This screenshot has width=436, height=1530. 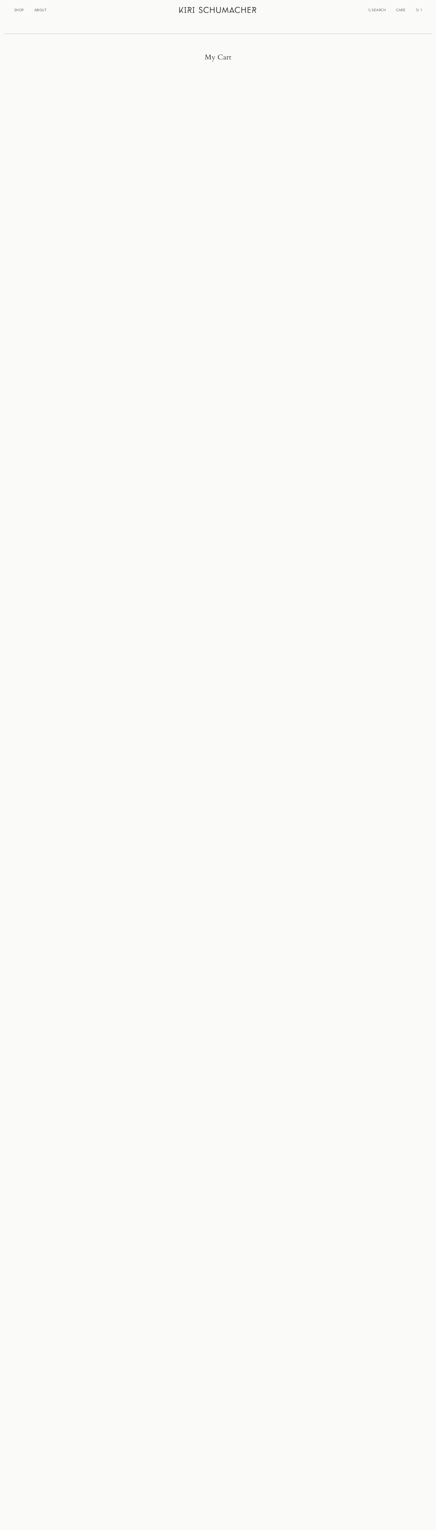 What do you see at coordinates (377, 10) in the screenshot?
I see `a: Search` at bounding box center [377, 10].